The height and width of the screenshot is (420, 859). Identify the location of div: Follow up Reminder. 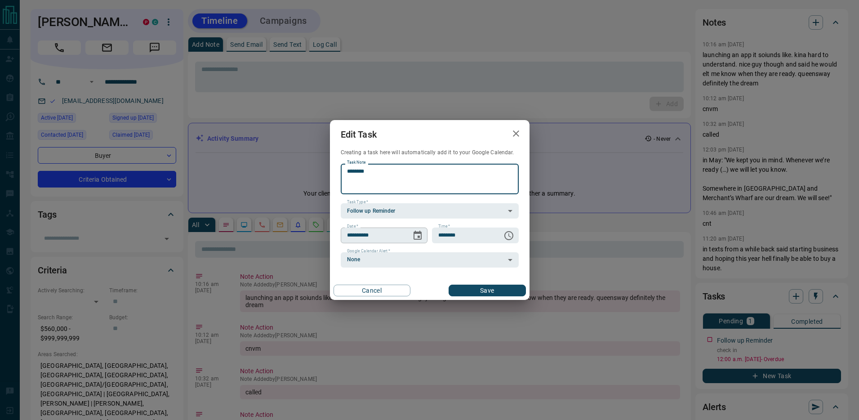
(430, 211).